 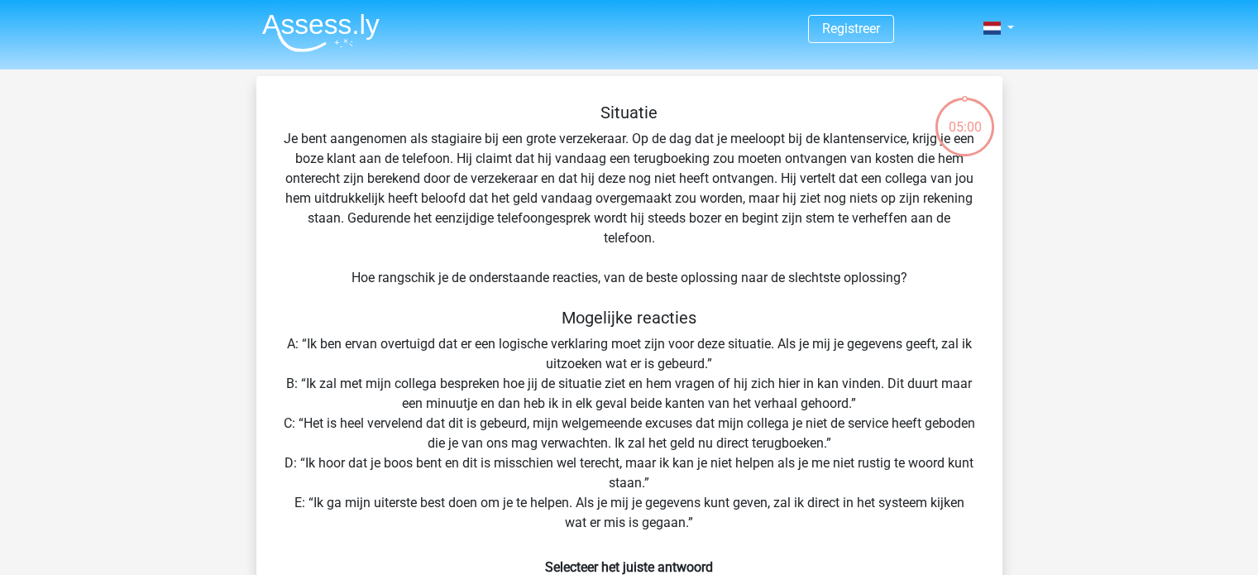 What do you see at coordinates (965, 117) in the screenshot?
I see `div: 05:00` at bounding box center [965, 117].